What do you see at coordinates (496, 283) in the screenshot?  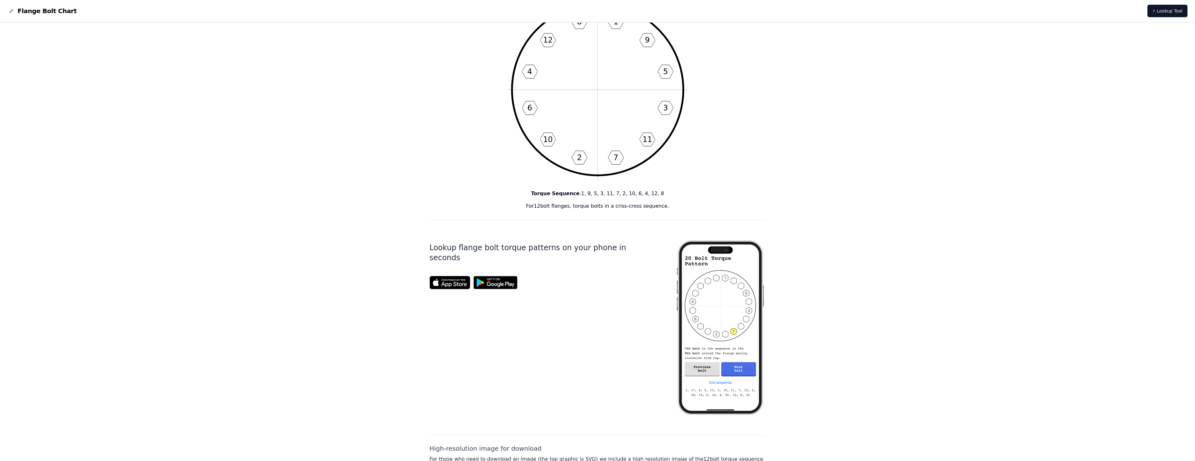 I see `img: Get it on Google Play` at bounding box center [496, 283].